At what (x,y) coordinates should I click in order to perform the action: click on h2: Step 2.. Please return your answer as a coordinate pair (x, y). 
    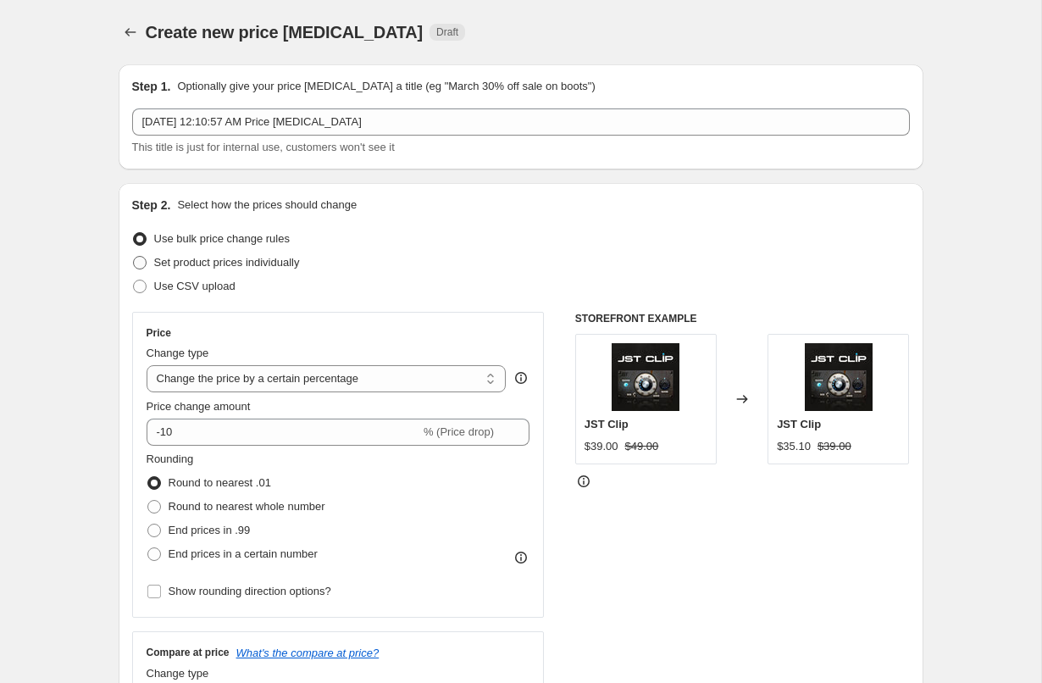
    Looking at the image, I should click on (152, 205).